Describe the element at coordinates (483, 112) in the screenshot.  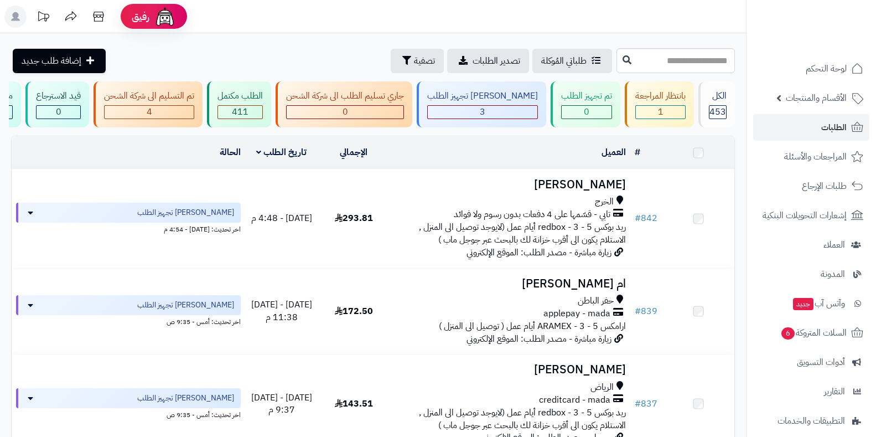
I see `span: 3` at that location.